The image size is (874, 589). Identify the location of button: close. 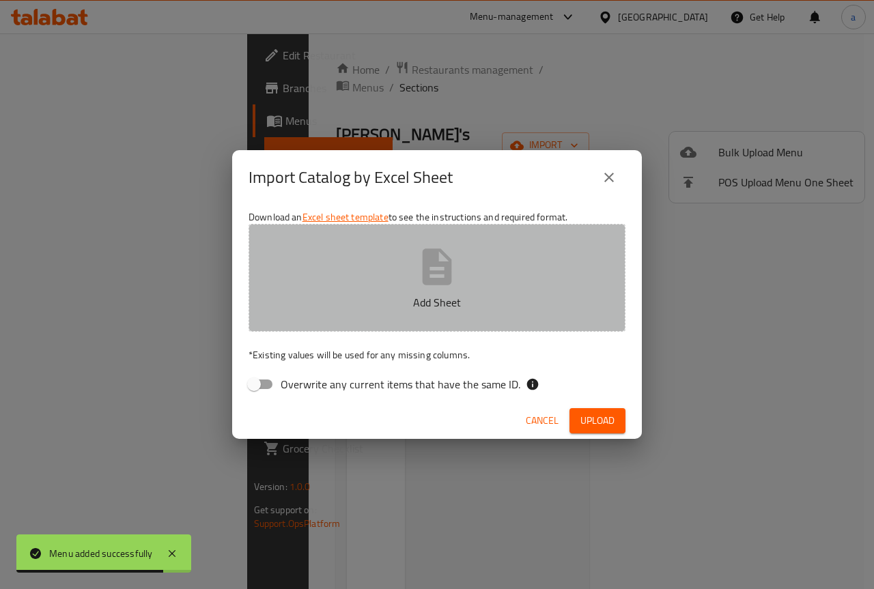
(609, 178).